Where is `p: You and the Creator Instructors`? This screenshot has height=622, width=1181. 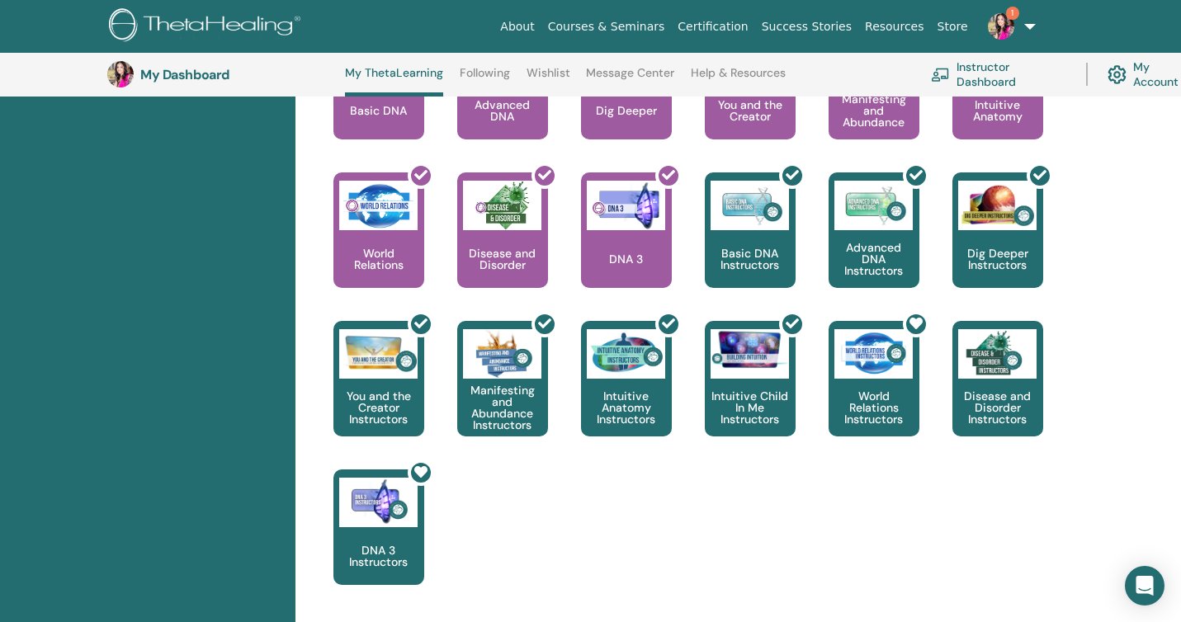 p: You and the Creator Instructors is located at coordinates (379, 408).